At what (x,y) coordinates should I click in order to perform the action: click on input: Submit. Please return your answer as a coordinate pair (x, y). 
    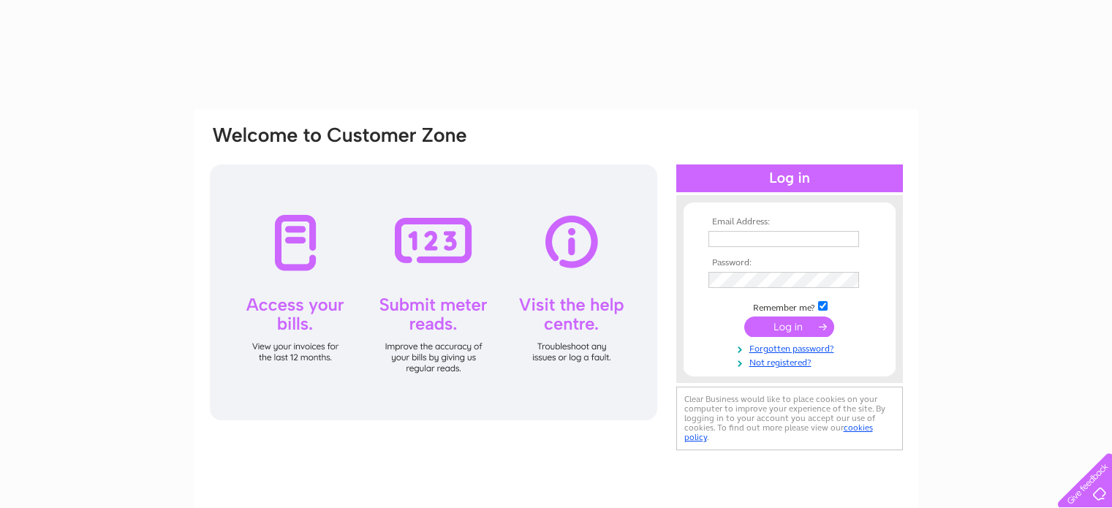
    Looking at the image, I should click on (789, 327).